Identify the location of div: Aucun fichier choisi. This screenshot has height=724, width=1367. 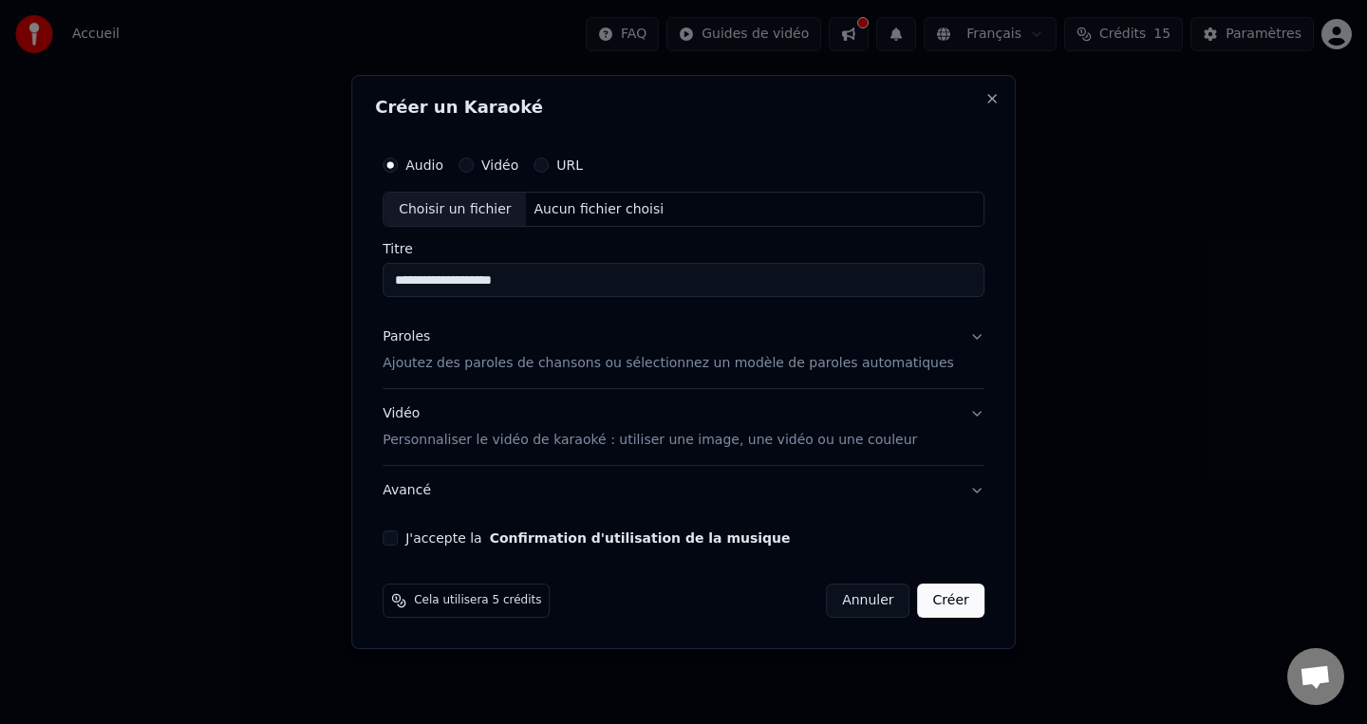
(599, 210).